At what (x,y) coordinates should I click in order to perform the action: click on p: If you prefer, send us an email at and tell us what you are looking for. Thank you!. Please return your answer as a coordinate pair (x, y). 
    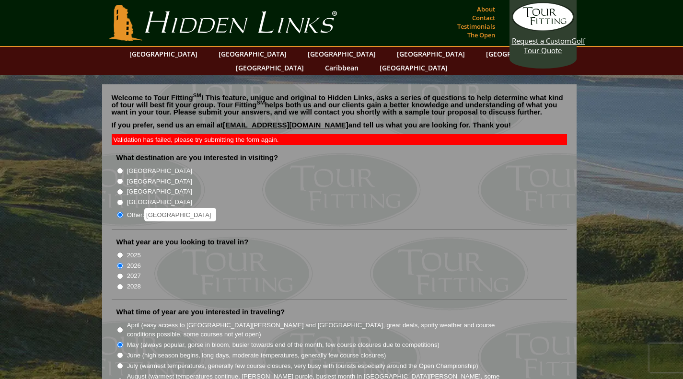
    Looking at the image, I should click on (339, 128).